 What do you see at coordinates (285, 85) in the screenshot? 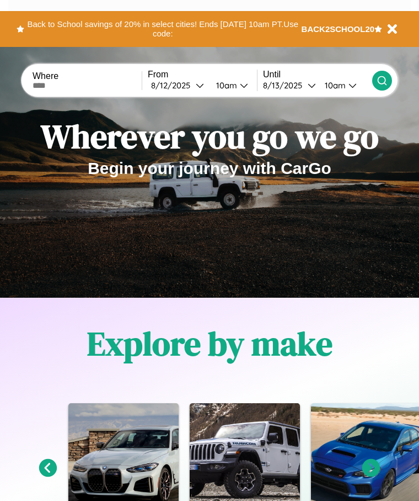
I see `div: 8 / 13 / 2025` at bounding box center [285, 85].